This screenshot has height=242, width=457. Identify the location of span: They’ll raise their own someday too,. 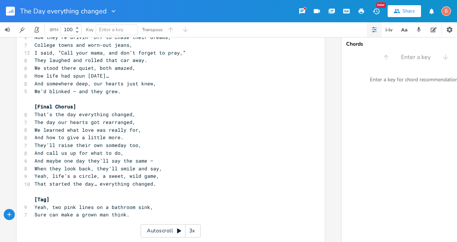
(88, 145).